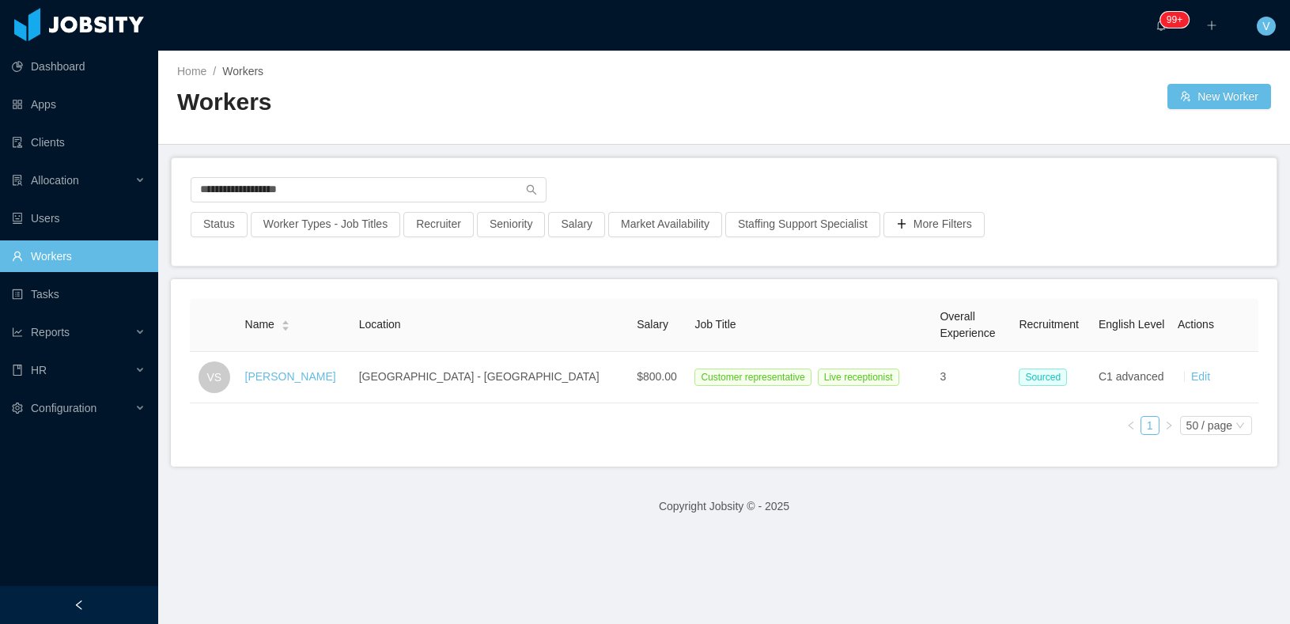 The image size is (1290, 624). I want to click on button: Recruiter, so click(438, 225).